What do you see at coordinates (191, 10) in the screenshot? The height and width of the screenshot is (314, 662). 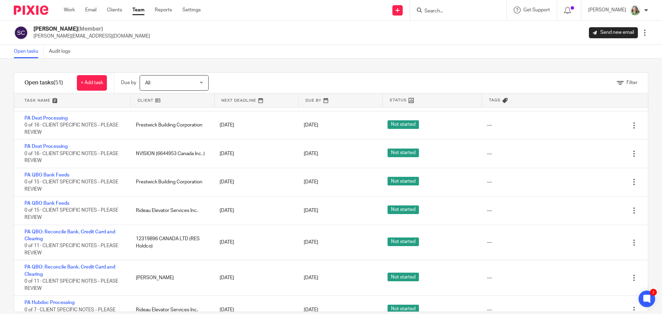 I see `a: Settings` at bounding box center [191, 10].